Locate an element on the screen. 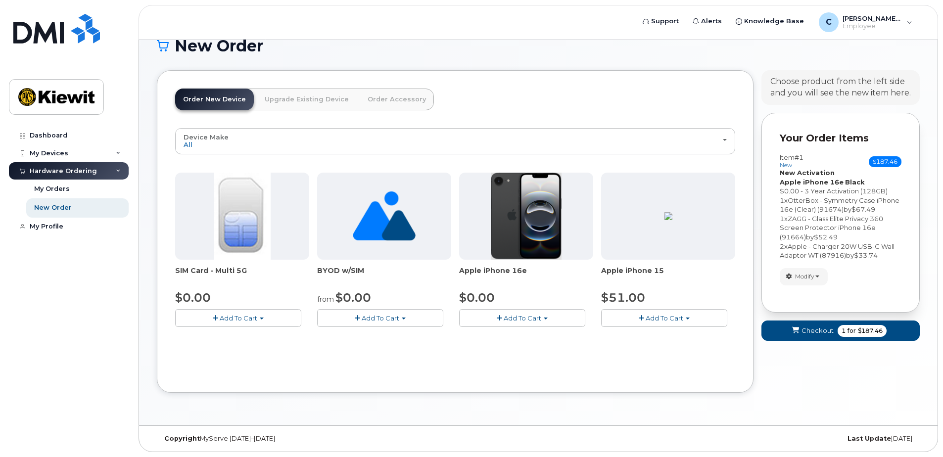  span: Checkout is located at coordinates (817, 330).